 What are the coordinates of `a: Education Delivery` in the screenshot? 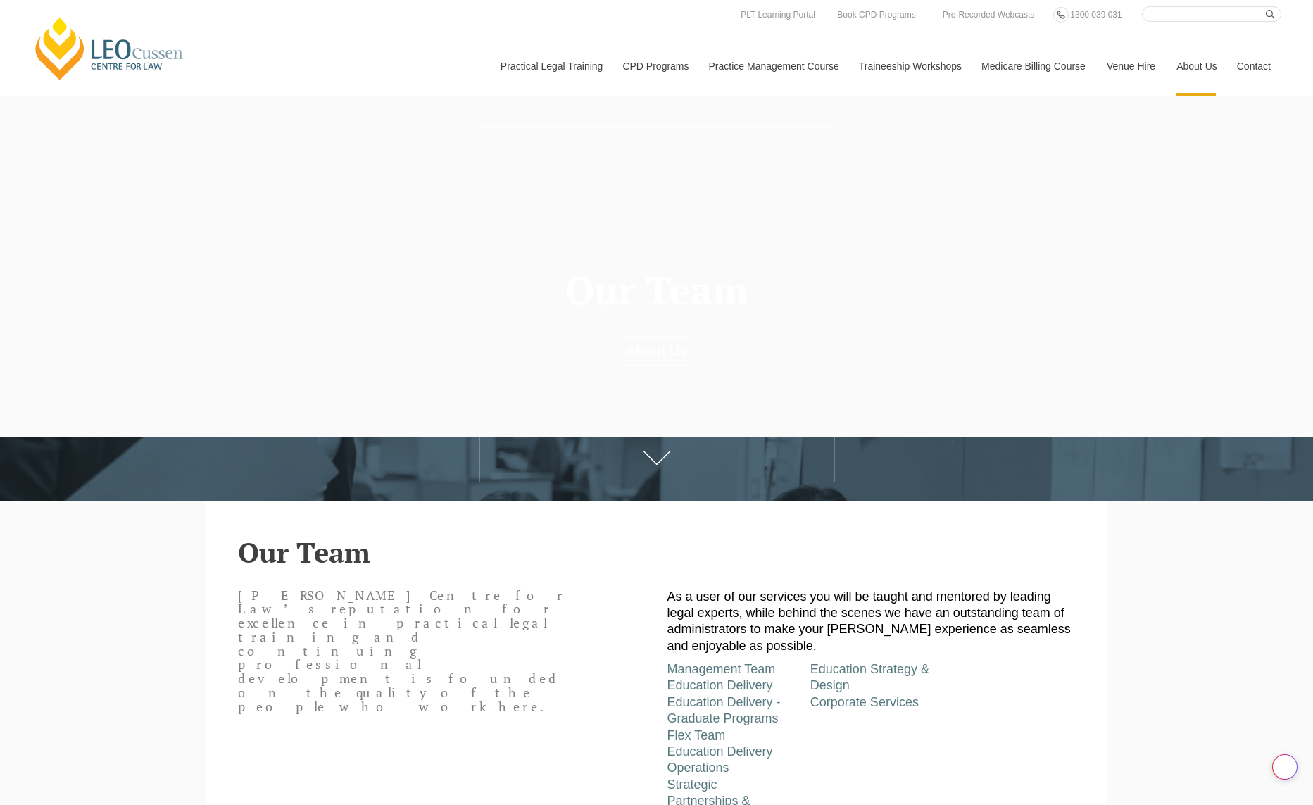 It's located at (720, 685).